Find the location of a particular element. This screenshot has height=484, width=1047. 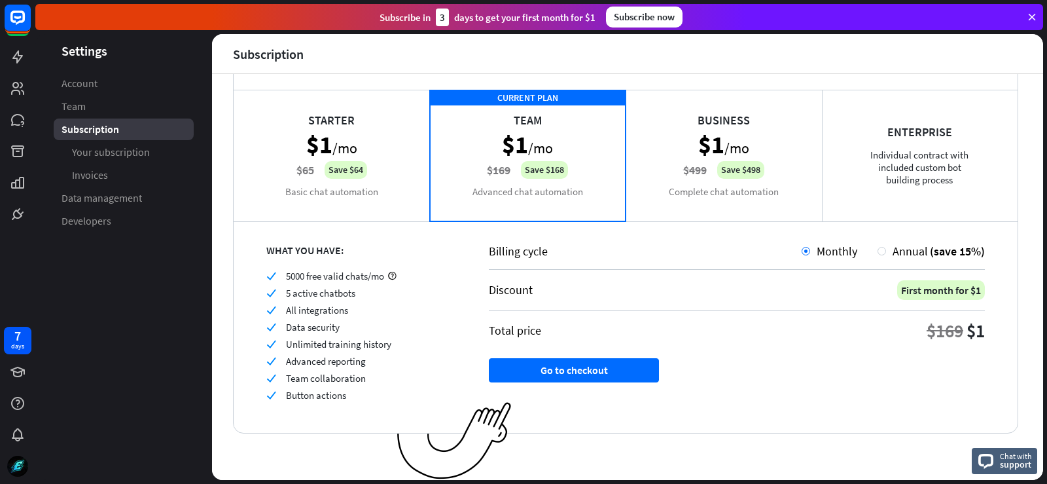

img: ec979a0a656117aaf919.png is located at coordinates (454, 440).